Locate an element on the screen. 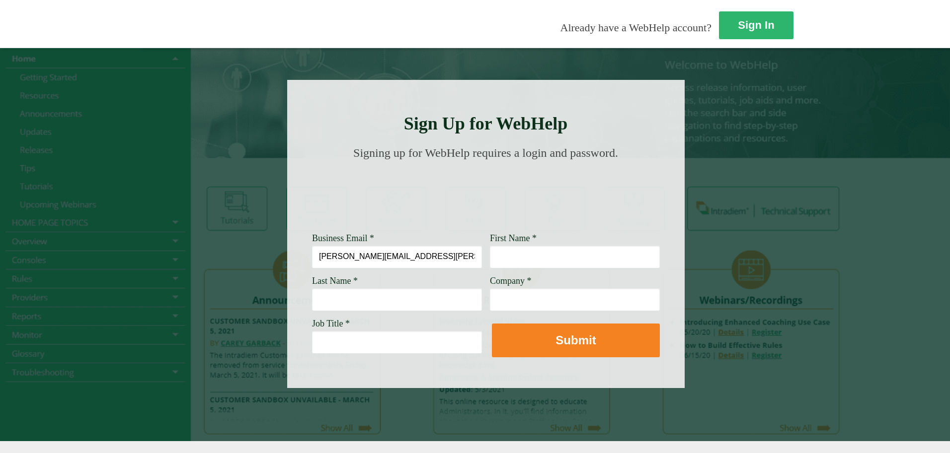 The height and width of the screenshot is (453, 950). span: Signing up for WebHelp requires a login and password. is located at coordinates (485, 153).